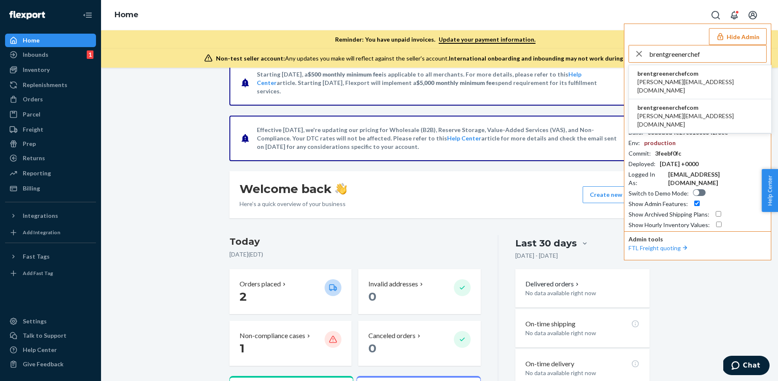 This screenshot has height=381, width=778. Describe the element at coordinates (37, 173) in the screenshot. I see `div: Reporting` at that location.